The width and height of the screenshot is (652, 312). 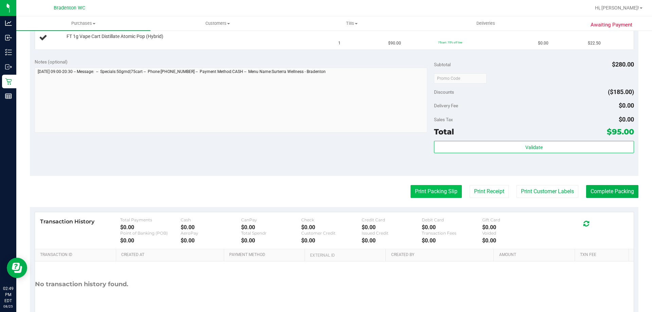 What do you see at coordinates (536, 255) in the screenshot?
I see `a: Amount` at bounding box center [536, 255].